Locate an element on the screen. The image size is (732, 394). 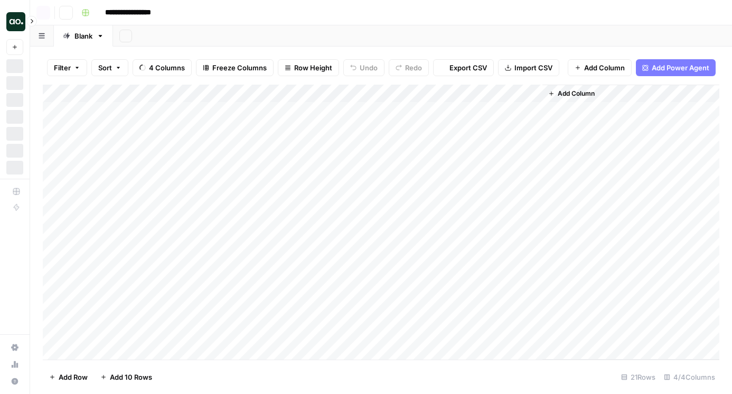
button: Add Power Agent is located at coordinates (676, 68).